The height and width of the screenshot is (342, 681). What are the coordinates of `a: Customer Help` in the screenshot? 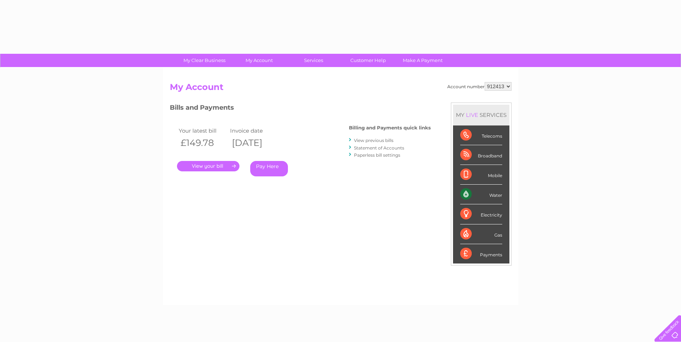 It's located at (368, 60).